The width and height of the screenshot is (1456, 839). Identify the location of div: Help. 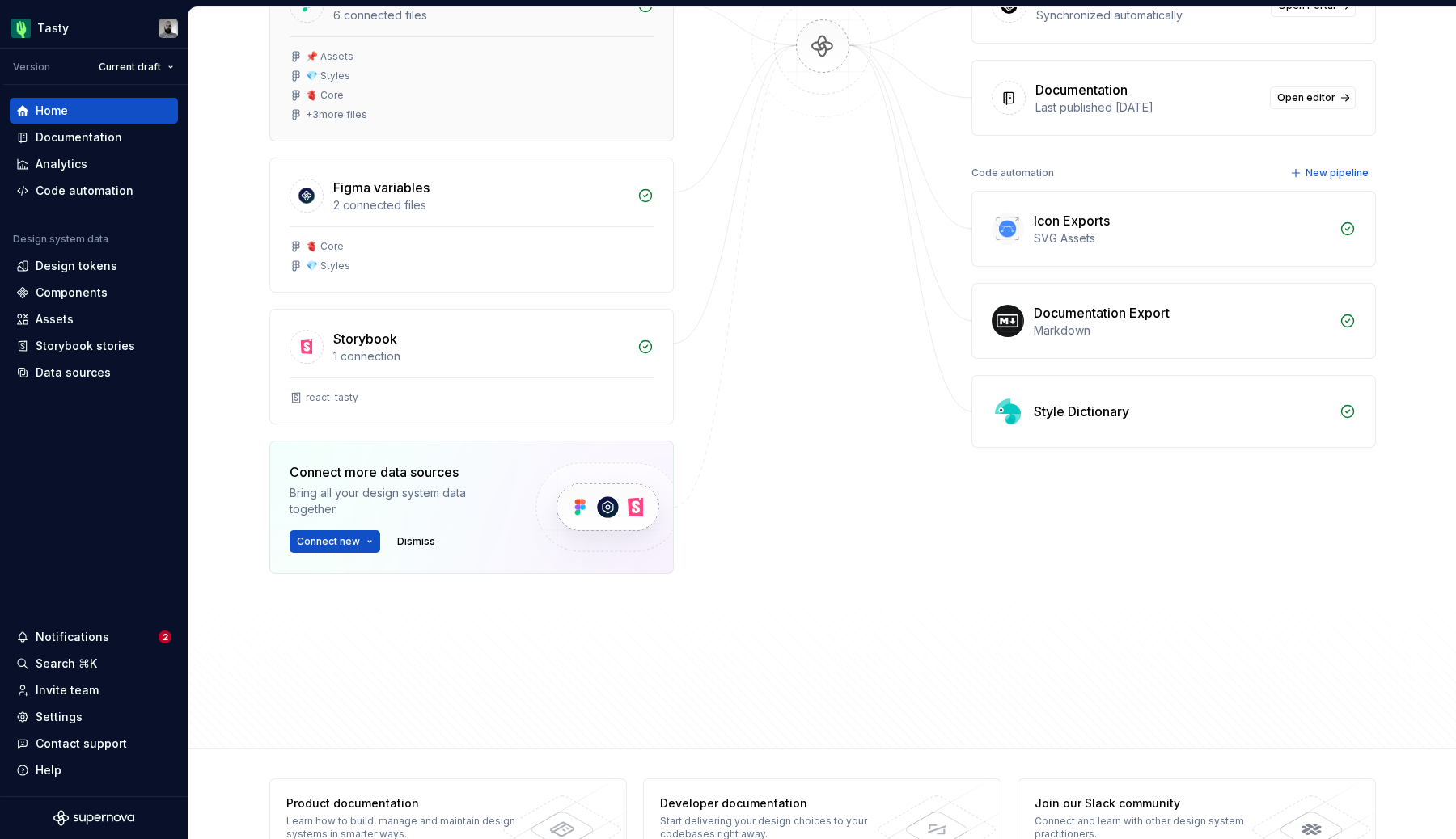
(48, 771).